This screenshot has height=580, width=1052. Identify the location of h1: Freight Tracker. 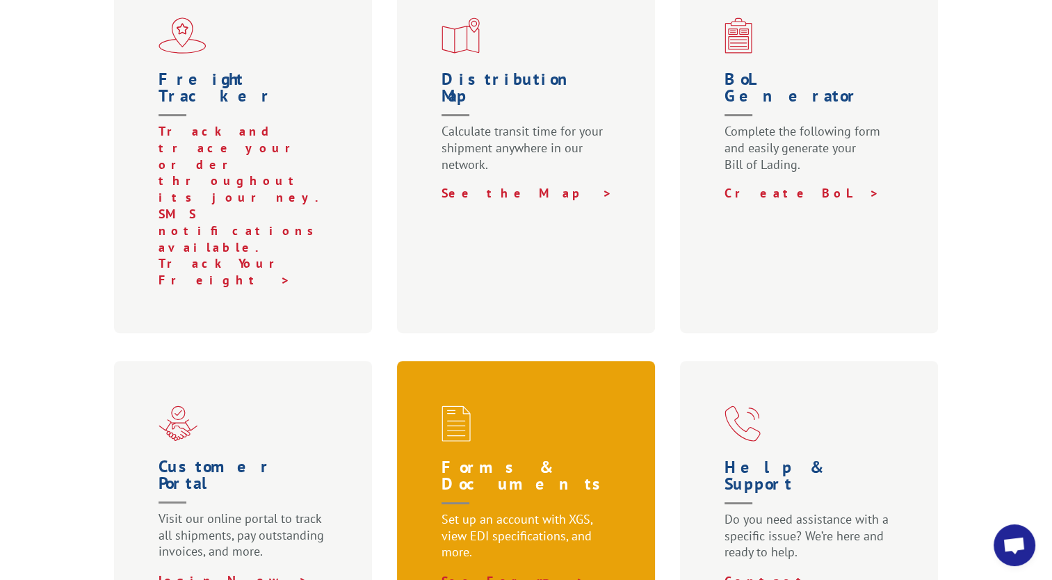
(246, 97).